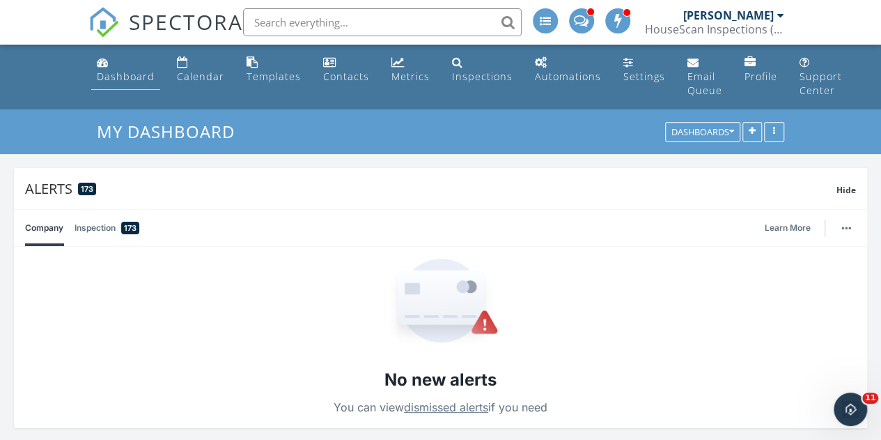 This screenshot has width=881, height=440. I want to click on img: The Best Home Inspection Software - Spectora, so click(104, 22).